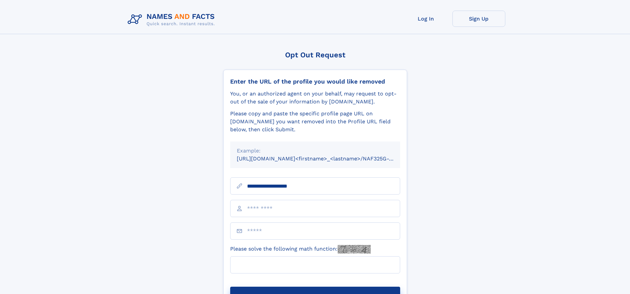  Describe the element at coordinates (315, 98) in the screenshot. I see `div: You, or an authorized agent on your behalf, may request to opt-out of the sale of your informatio...` at that location.